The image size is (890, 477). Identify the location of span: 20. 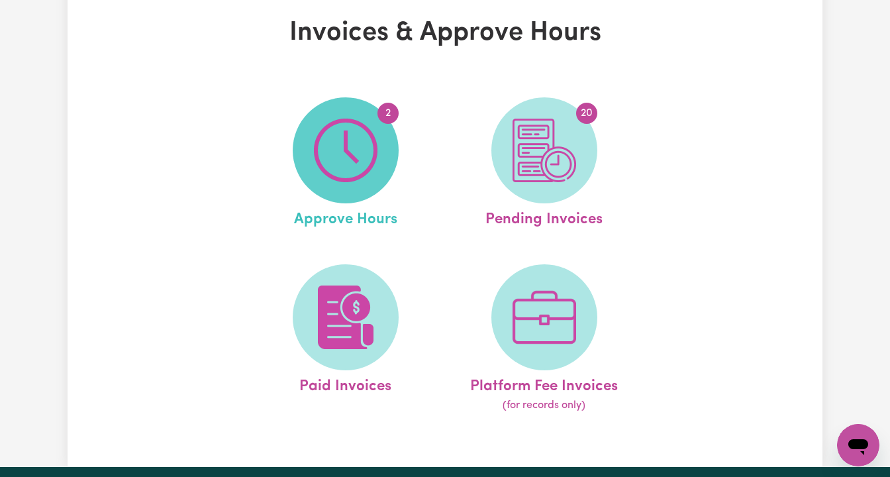
(587, 113).